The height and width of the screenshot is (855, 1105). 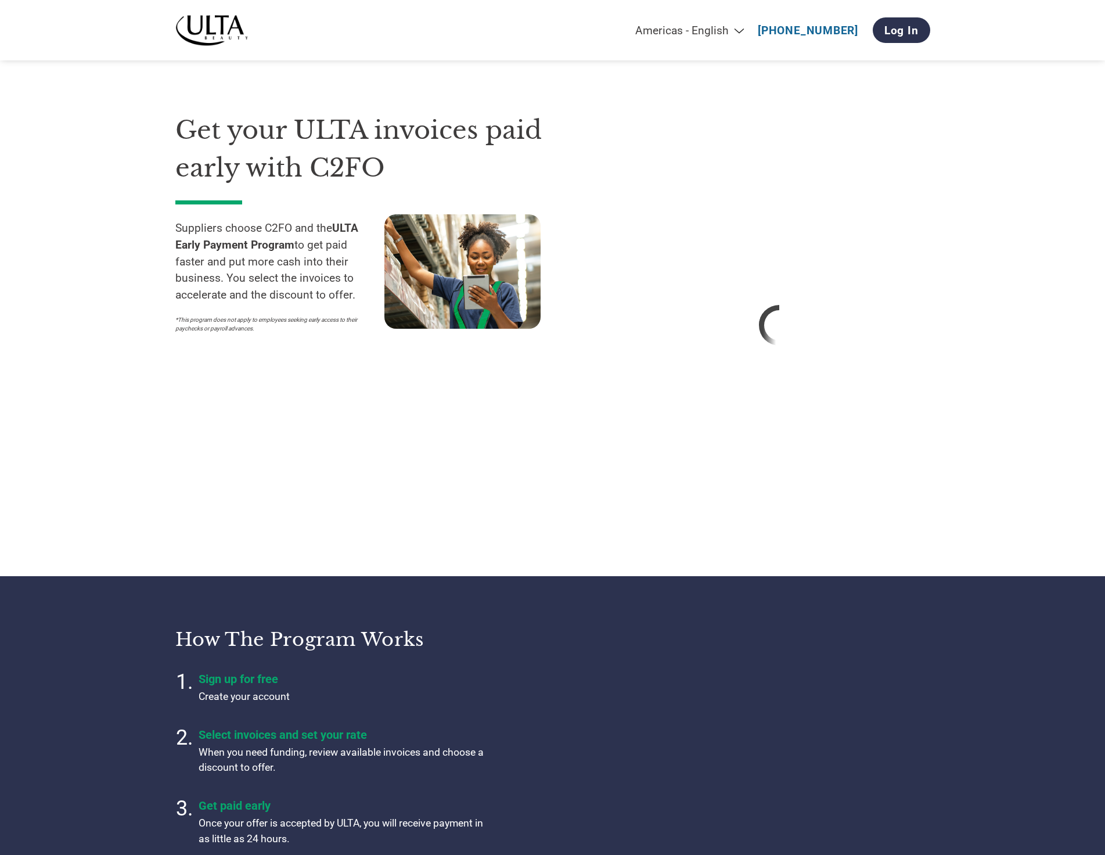 What do you see at coordinates (356, 639) in the screenshot?
I see `h3: How the program works` at bounding box center [356, 639].